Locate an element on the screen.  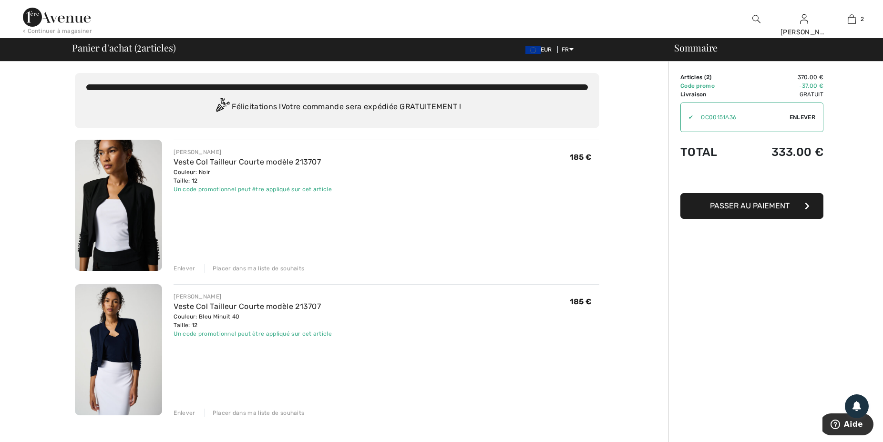
td: Code promo is located at coordinates (710, 86).